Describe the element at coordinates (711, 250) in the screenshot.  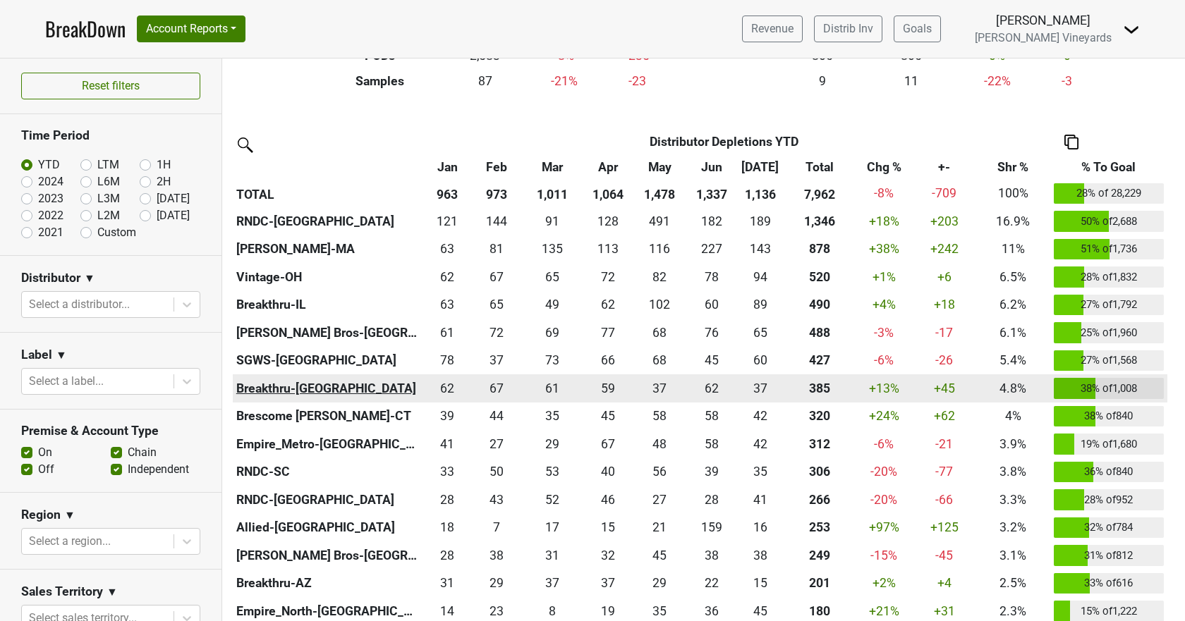
I see `td: 226.66` at that location.